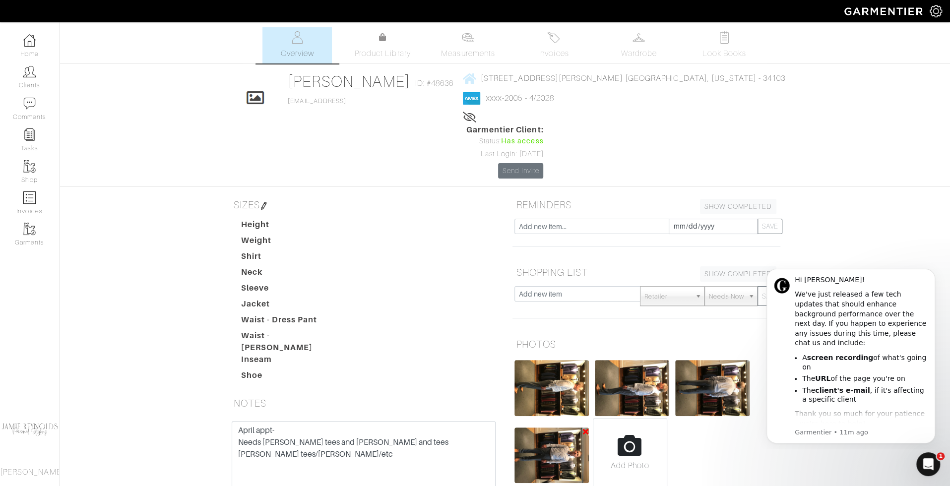 This screenshot has width=950, height=486. Describe the element at coordinates (290, 306) in the screenshot. I see `dt: Jacket` at that location.